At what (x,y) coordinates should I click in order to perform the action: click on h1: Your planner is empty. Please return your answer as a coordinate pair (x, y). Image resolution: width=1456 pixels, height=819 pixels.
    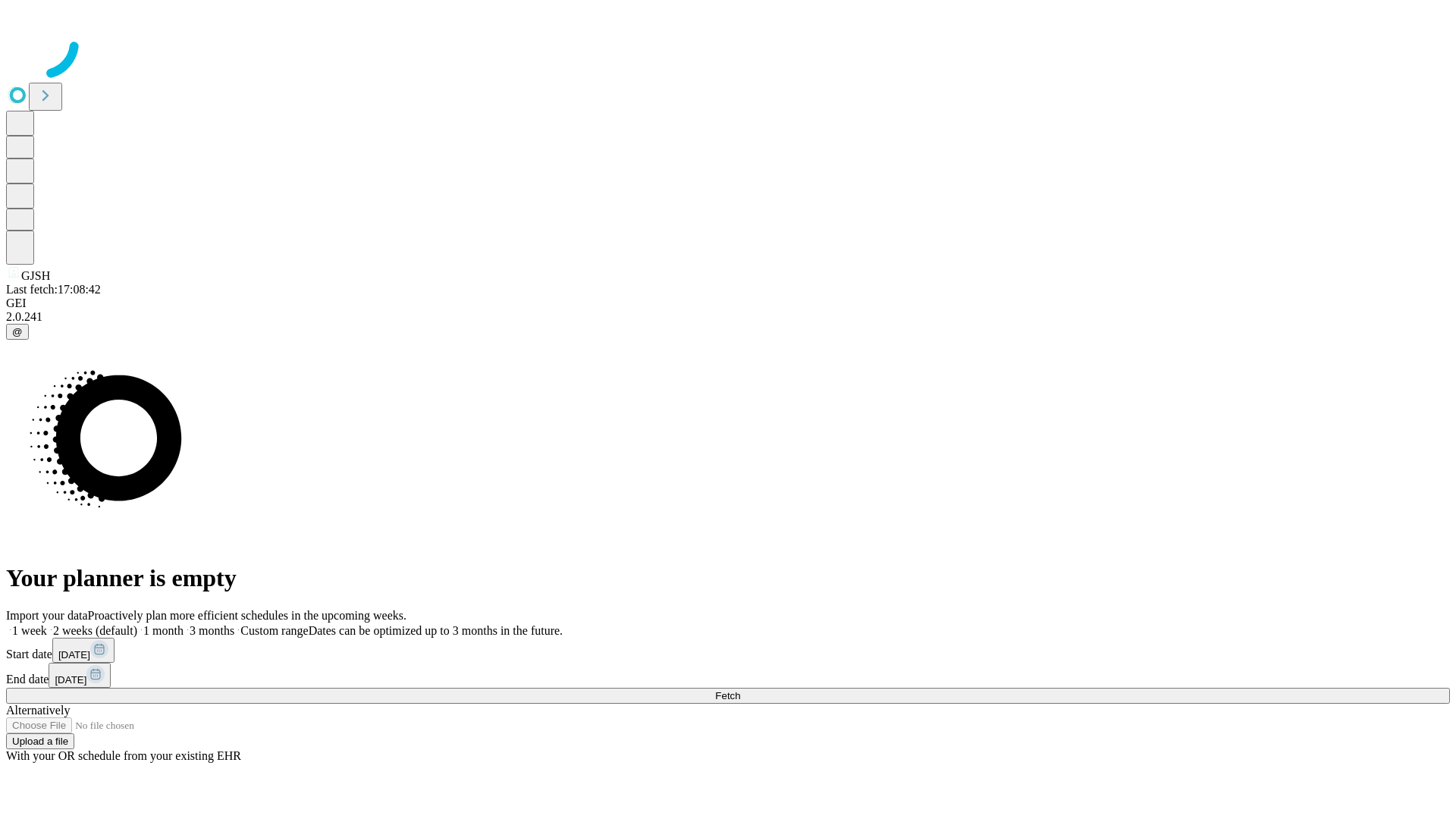
    Looking at the image, I should click on (728, 578).